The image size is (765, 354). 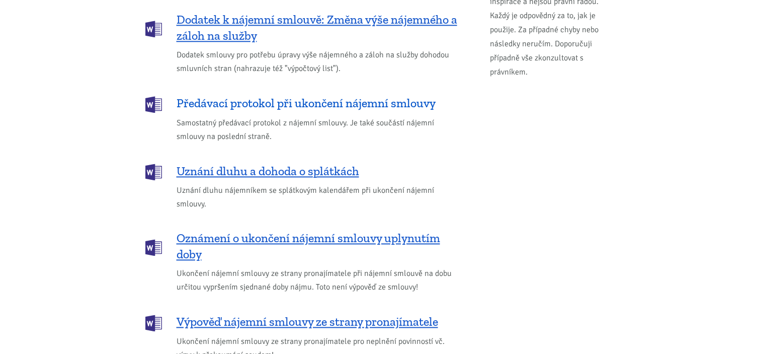 I want to click on span: Oznámení o ukončení nájemní smlouvy uplynutím doby, so click(x=317, y=246).